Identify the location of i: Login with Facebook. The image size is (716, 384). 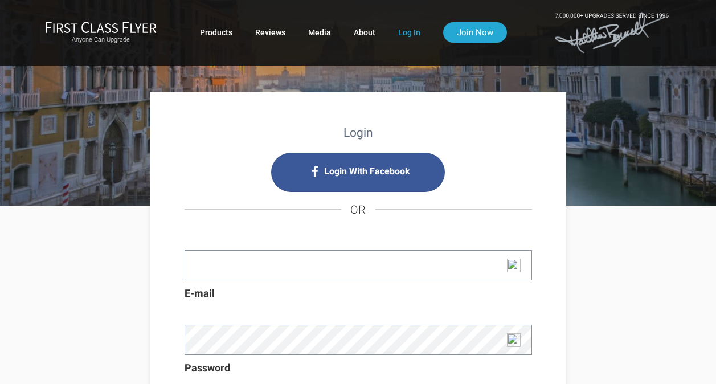
(357, 172).